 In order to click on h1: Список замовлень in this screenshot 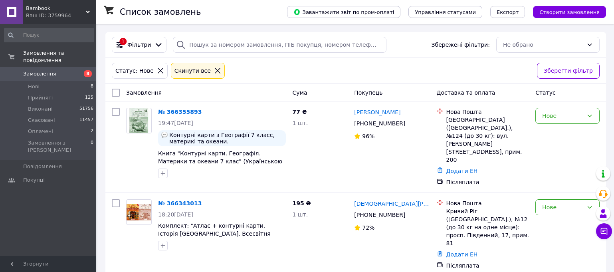, I will do `click(160, 12)`.